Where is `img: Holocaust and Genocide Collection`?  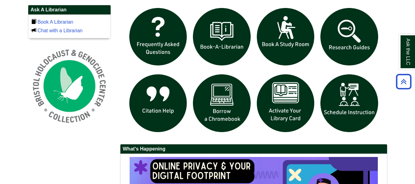
img: Holocaust and Genocide Collection is located at coordinates (69, 86).